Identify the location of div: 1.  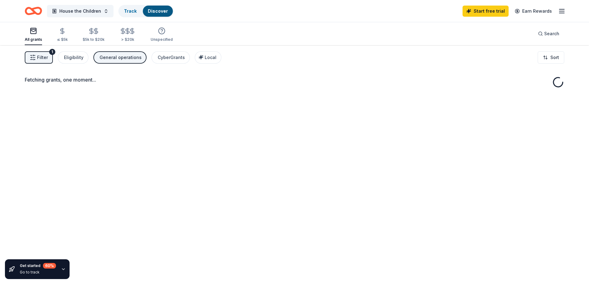
(52, 52).